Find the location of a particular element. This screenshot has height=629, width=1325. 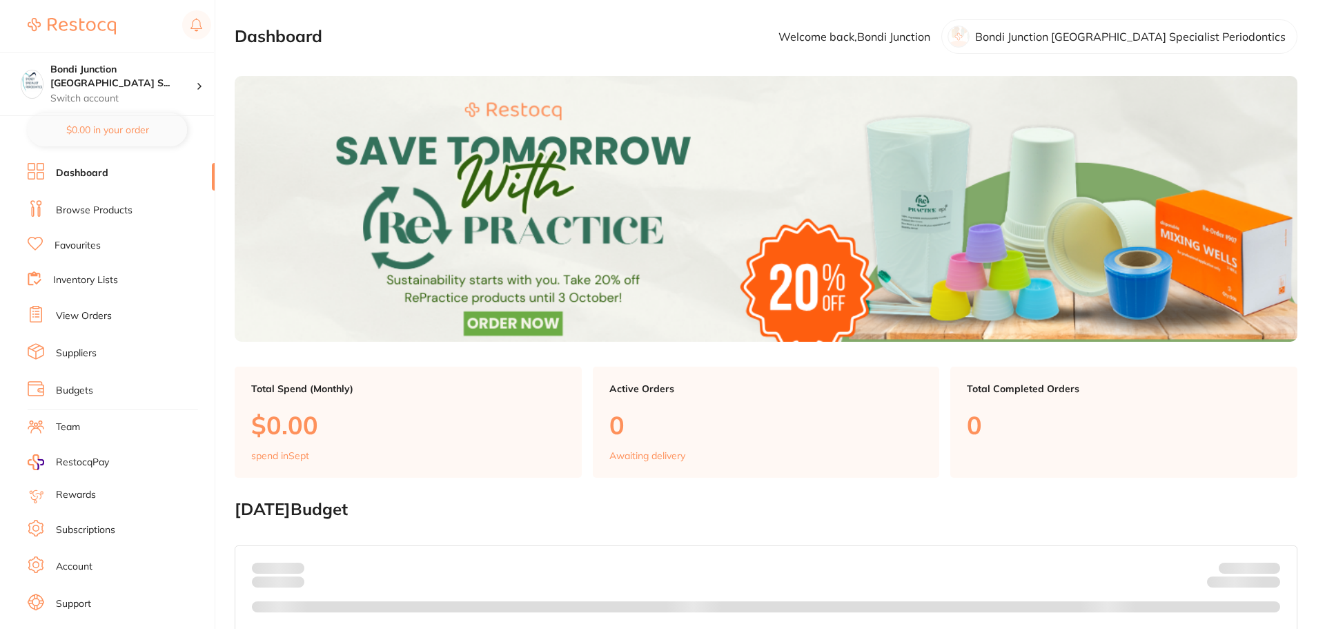

p: Budget: is located at coordinates (1249, 568).